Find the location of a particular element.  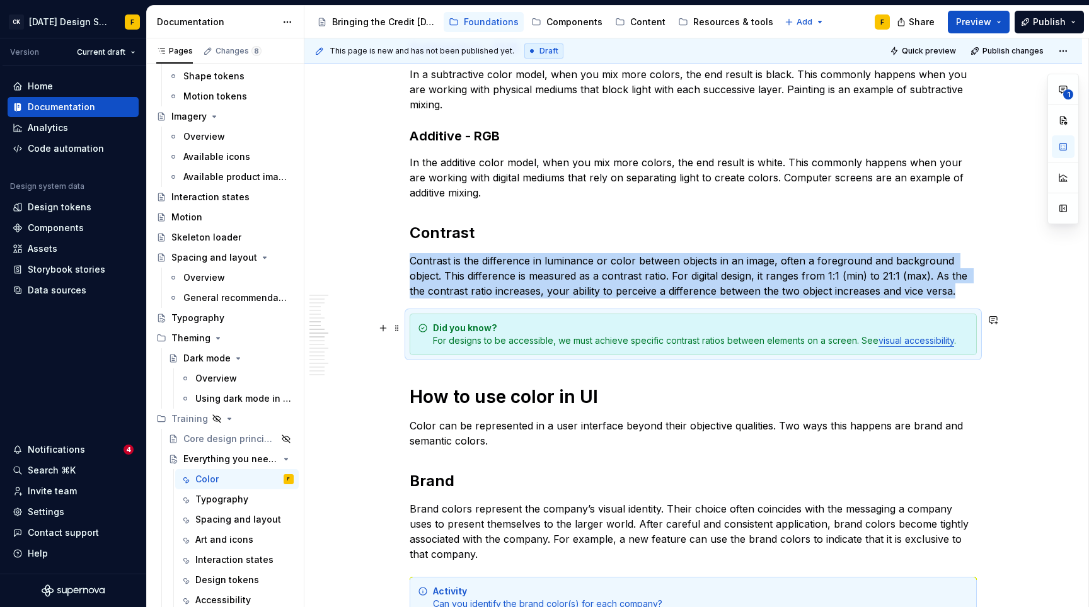

div: Invite team is located at coordinates (52, 492).